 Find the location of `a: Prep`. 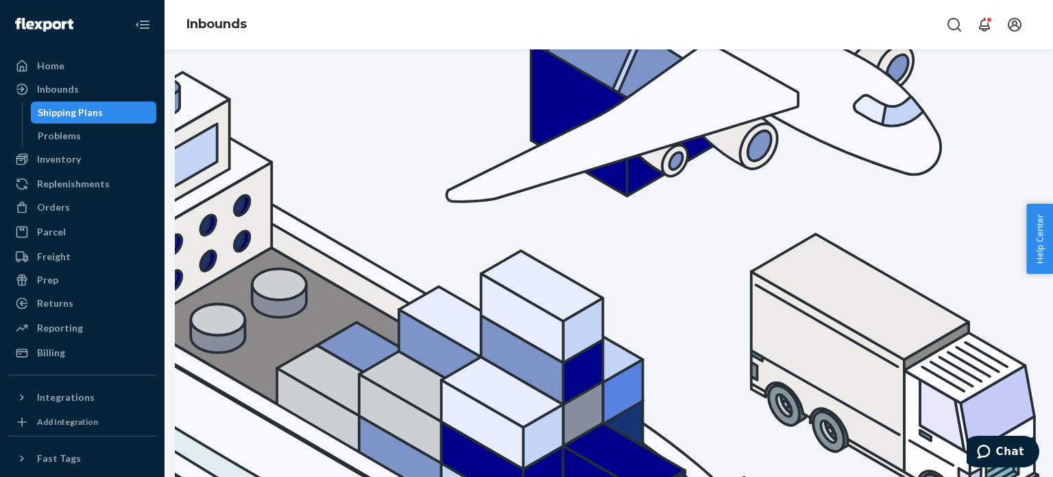

a: Prep is located at coordinates (82, 280).